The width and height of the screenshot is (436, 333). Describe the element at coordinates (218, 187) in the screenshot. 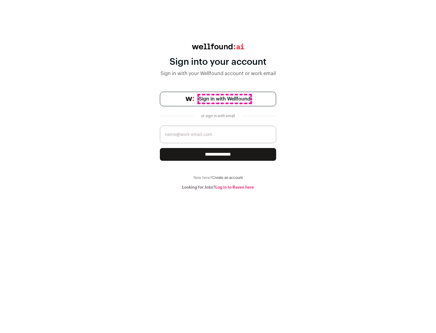

I see `div: Looking for Jobs?` at that location.